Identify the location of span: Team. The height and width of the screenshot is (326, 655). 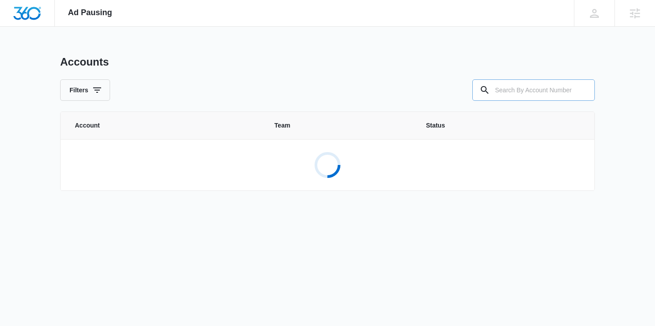
(340, 125).